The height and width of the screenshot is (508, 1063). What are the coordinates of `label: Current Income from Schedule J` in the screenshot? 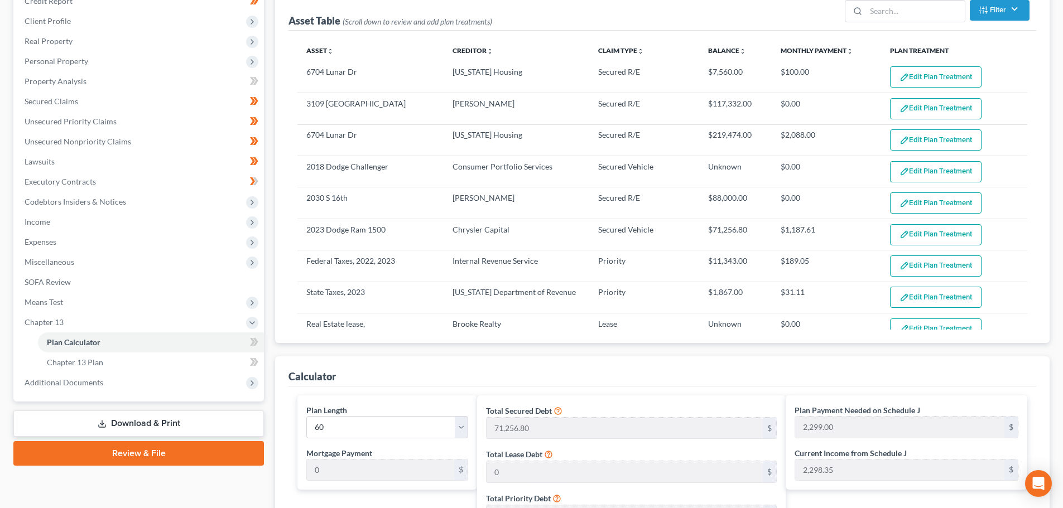 It's located at (850, 453).